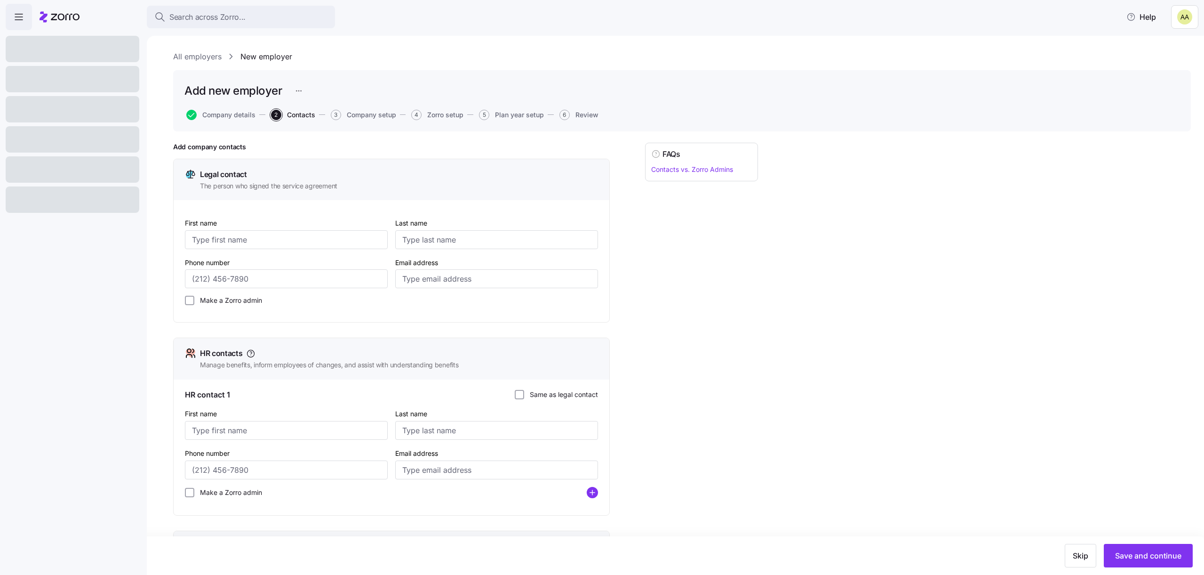 The width and height of the screenshot is (1204, 575). I want to click on a: All employers, so click(197, 56).